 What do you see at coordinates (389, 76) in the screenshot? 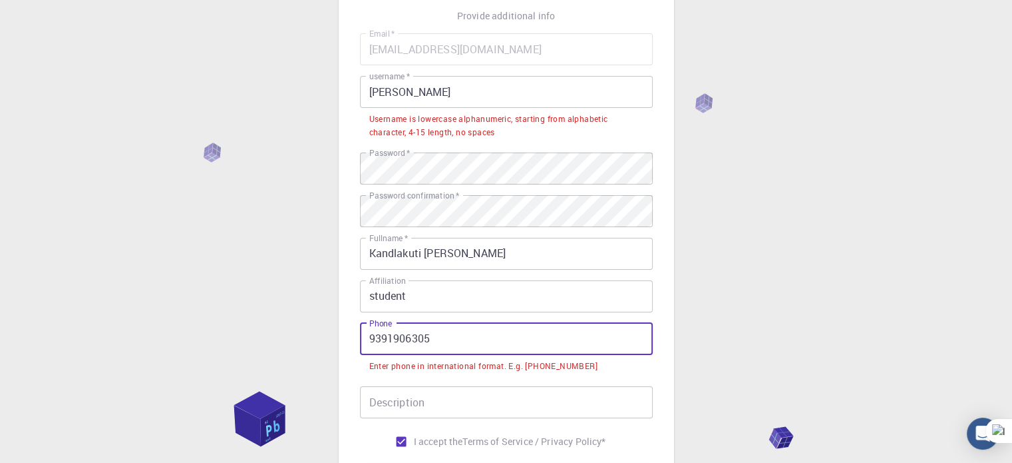
I see `label: username` at bounding box center [389, 76].